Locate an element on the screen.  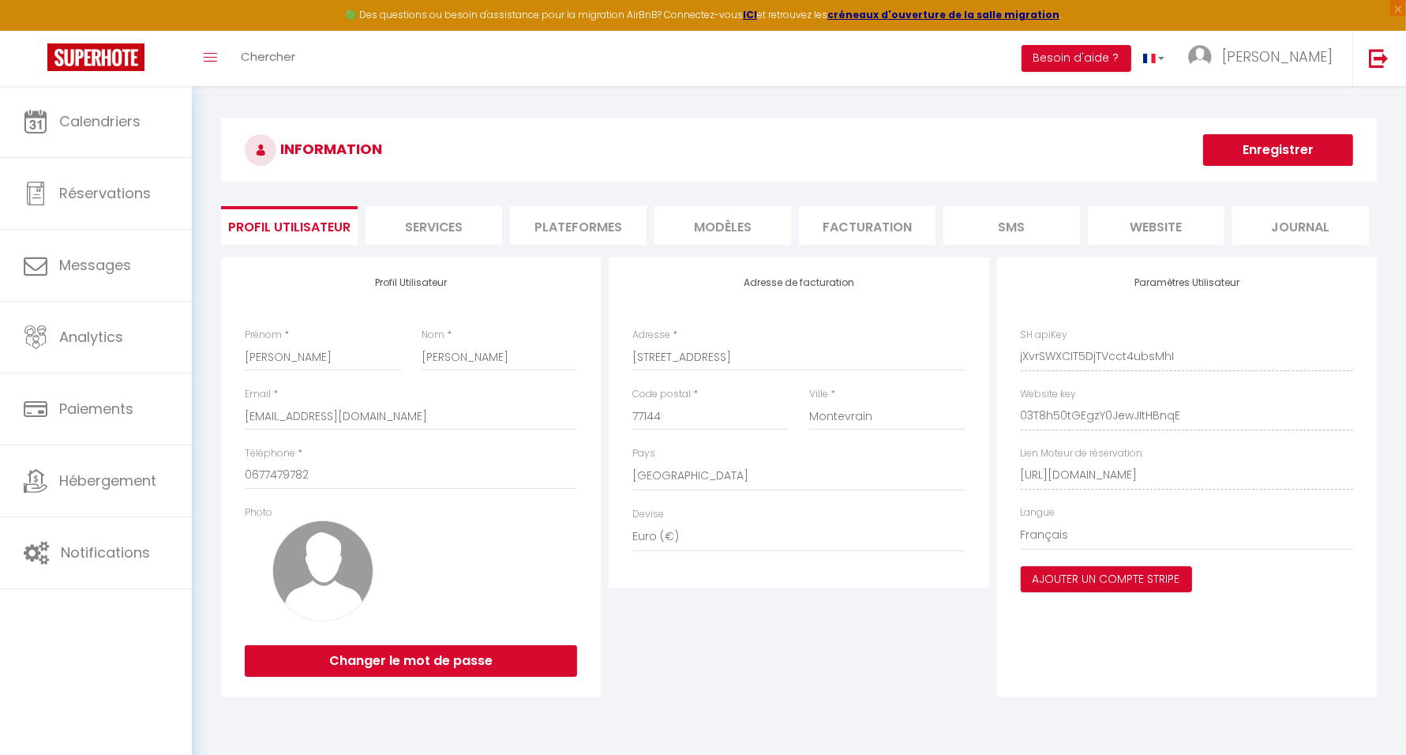
label: Devise is located at coordinates (648, 514).